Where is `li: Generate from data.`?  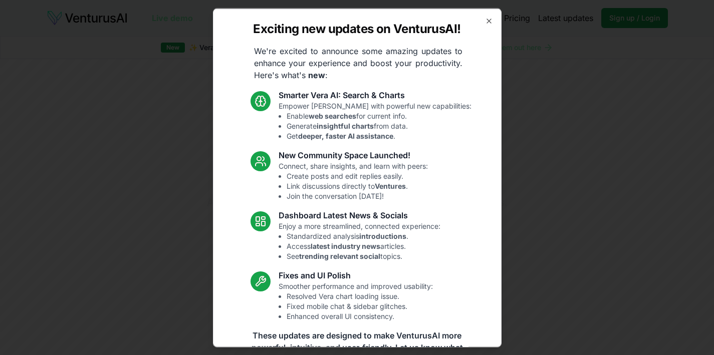
li: Generate from data. is located at coordinates (379, 126).